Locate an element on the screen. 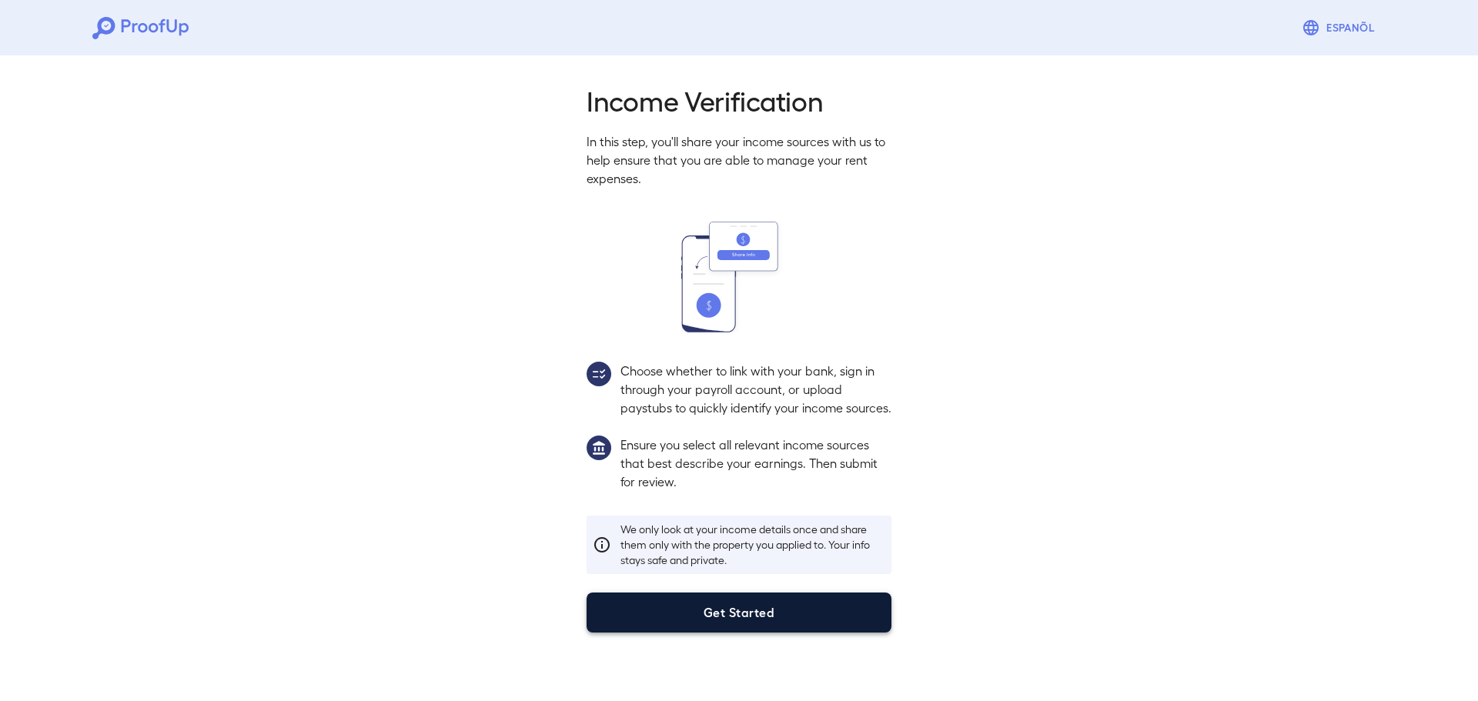  p: Choose whether to link with your bank, sign in through your payroll account, or upload paystubs t... is located at coordinates (756, 390).